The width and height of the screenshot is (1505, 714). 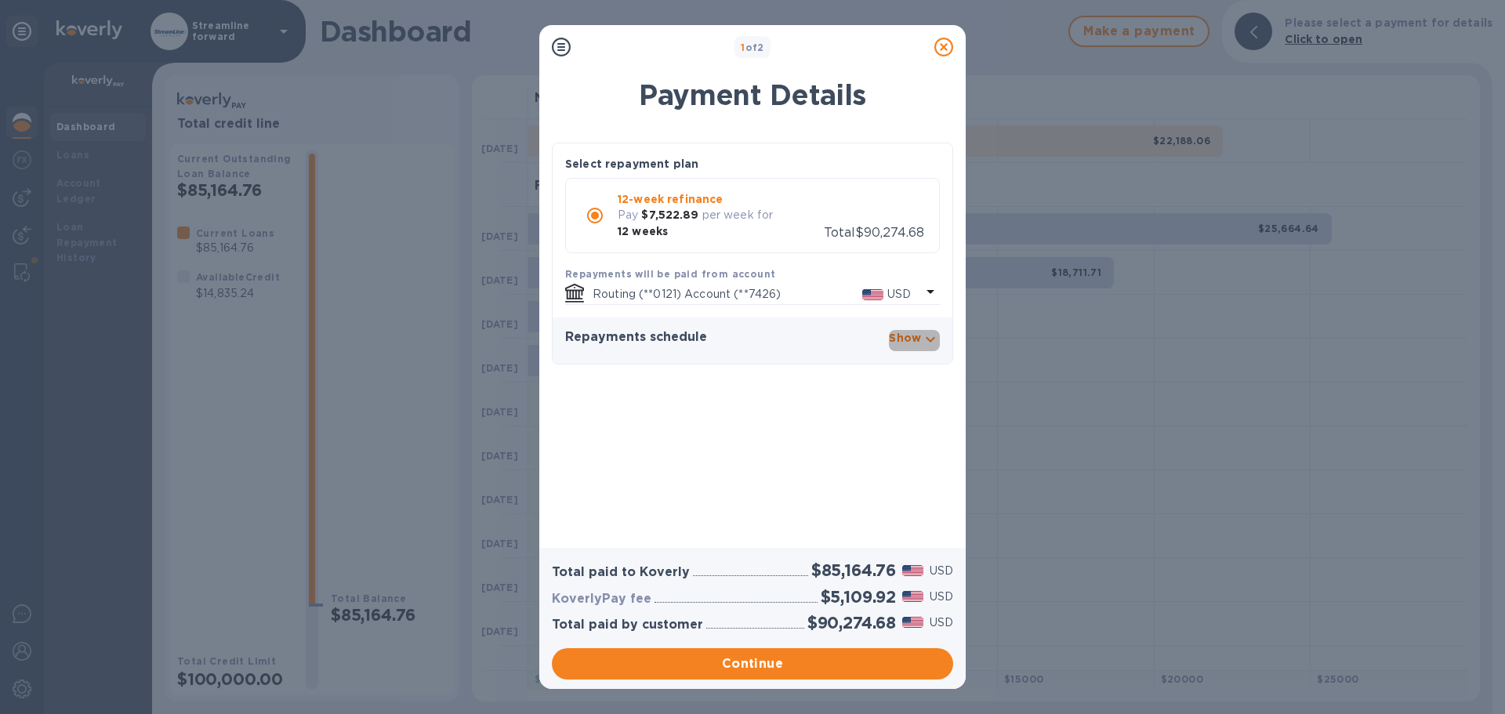 I want to click on h3: Total paid to Koverly, so click(x=621, y=572).